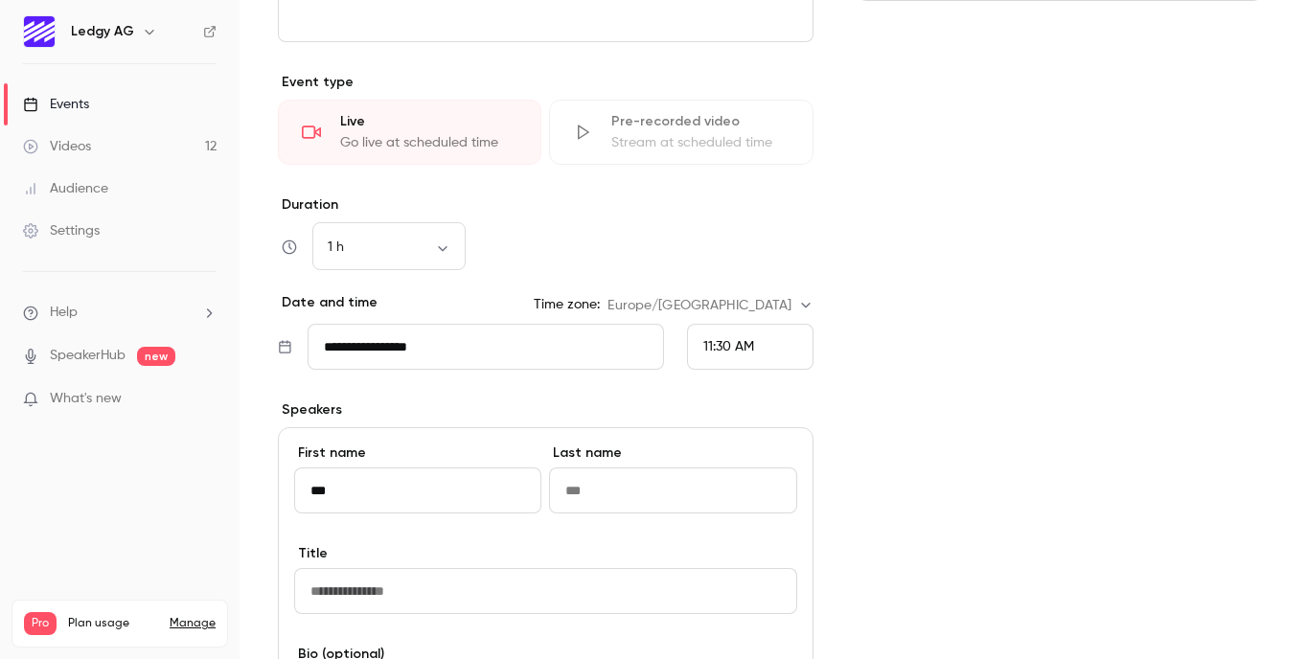 This screenshot has width=1306, height=659. I want to click on span: What's new, so click(85, 398).